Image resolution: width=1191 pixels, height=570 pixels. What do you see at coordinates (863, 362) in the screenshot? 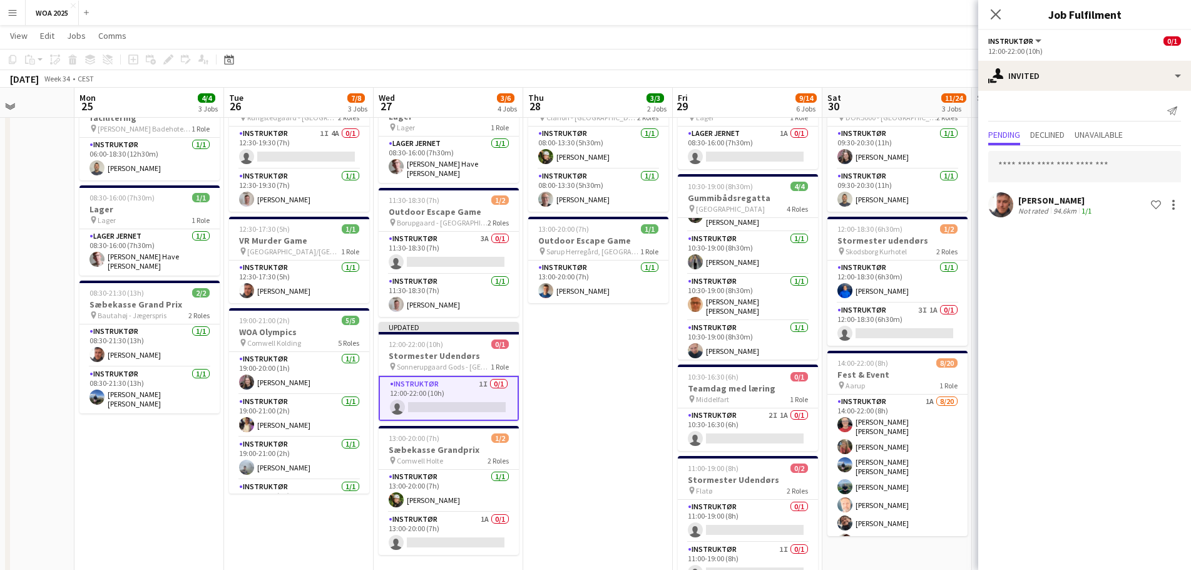
I see `span: 14:00-22:00 (8h)` at bounding box center [863, 362].